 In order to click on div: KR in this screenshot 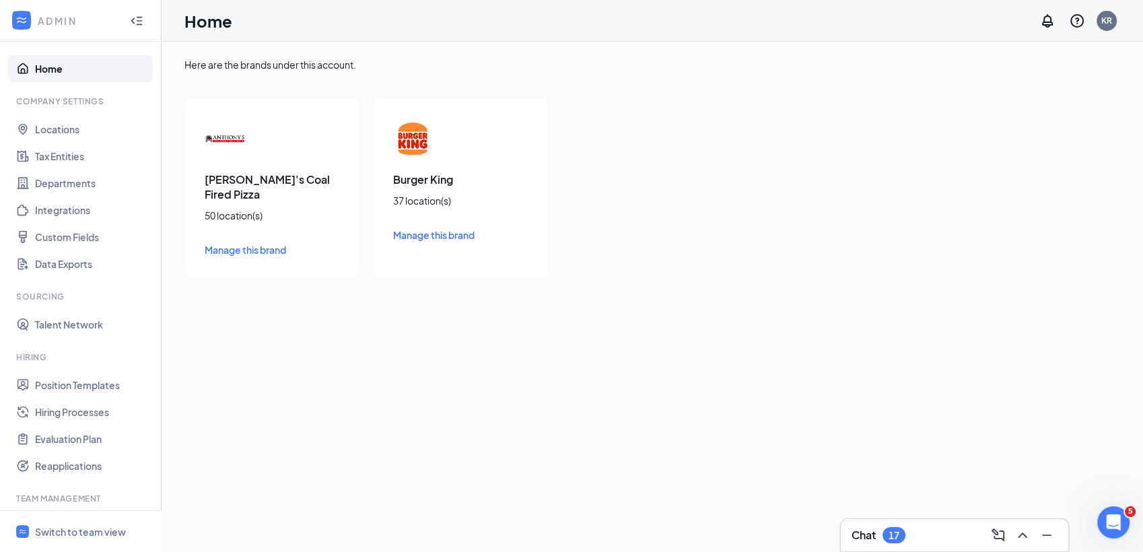, I will do `click(1107, 20)`.